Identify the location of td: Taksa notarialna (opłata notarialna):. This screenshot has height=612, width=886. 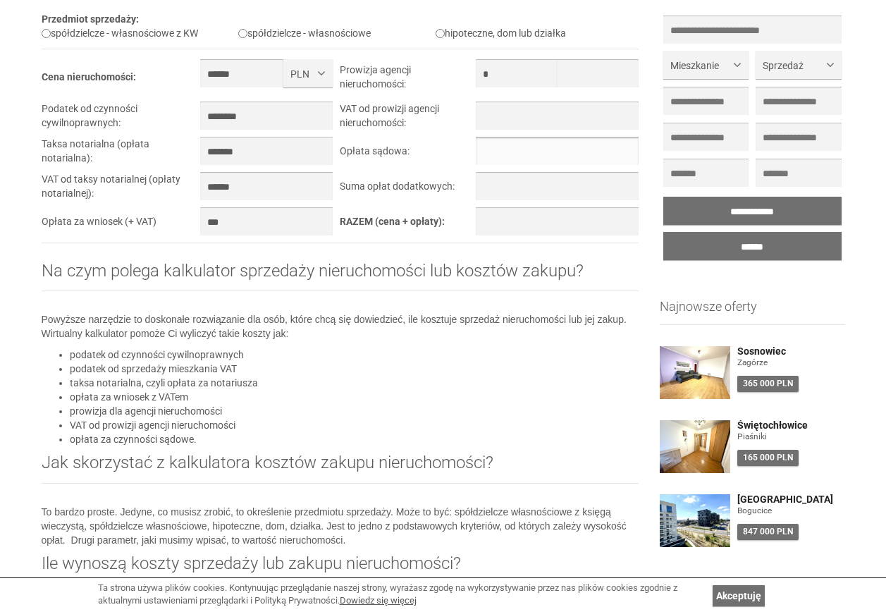
(121, 154).